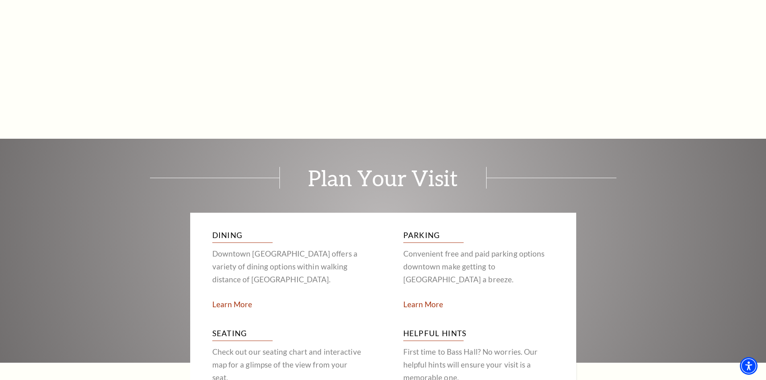 The width and height of the screenshot is (766, 380). Describe the element at coordinates (478, 236) in the screenshot. I see `h3: Parking` at that location.